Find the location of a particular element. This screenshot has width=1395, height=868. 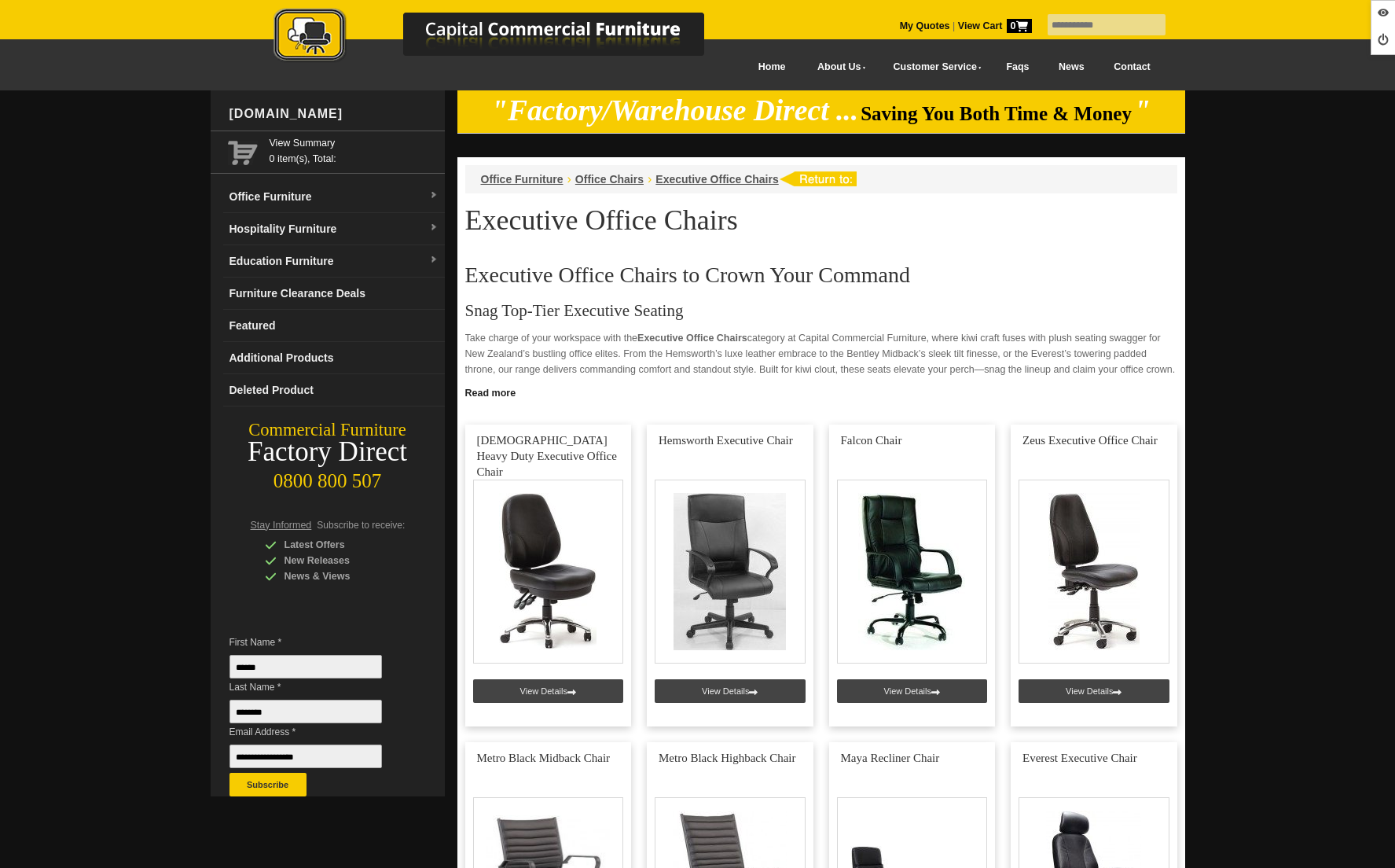

span: 0 is located at coordinates (1019, 26).